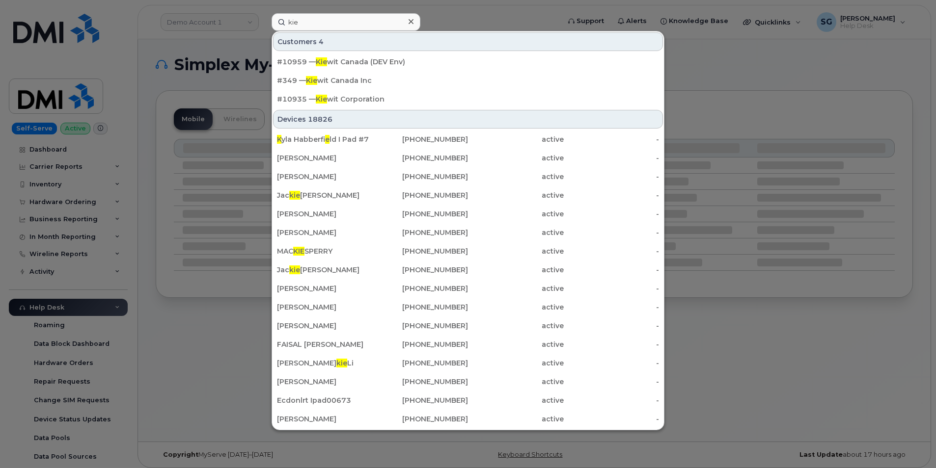  Describe the element at coordinates (468, 99) in the screenshot. I see `div: #10935 — wit Corporation` at that location.